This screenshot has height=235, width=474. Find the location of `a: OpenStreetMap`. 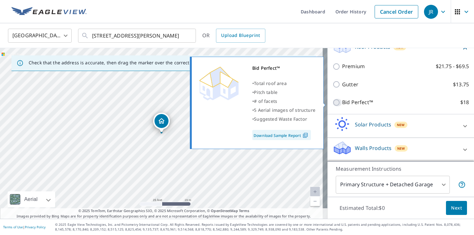

a: OpenStreetMap is located at coordinates (224, 211).